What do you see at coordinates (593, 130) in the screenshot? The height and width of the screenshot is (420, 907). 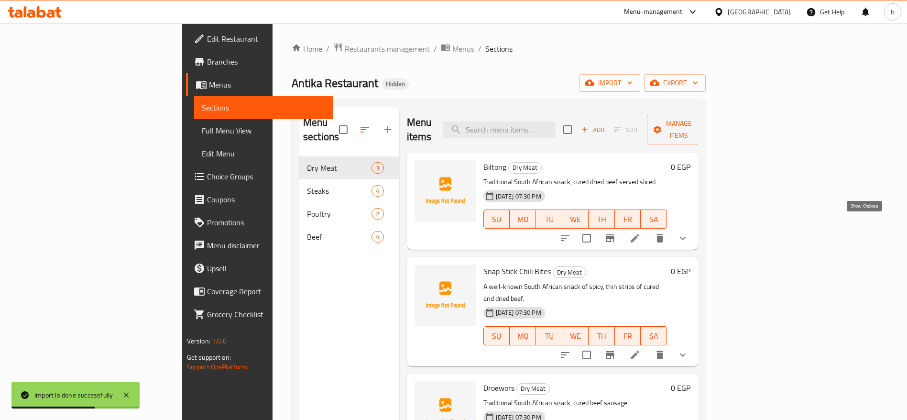 I see `span: Add` at bounding box center [593, 130].